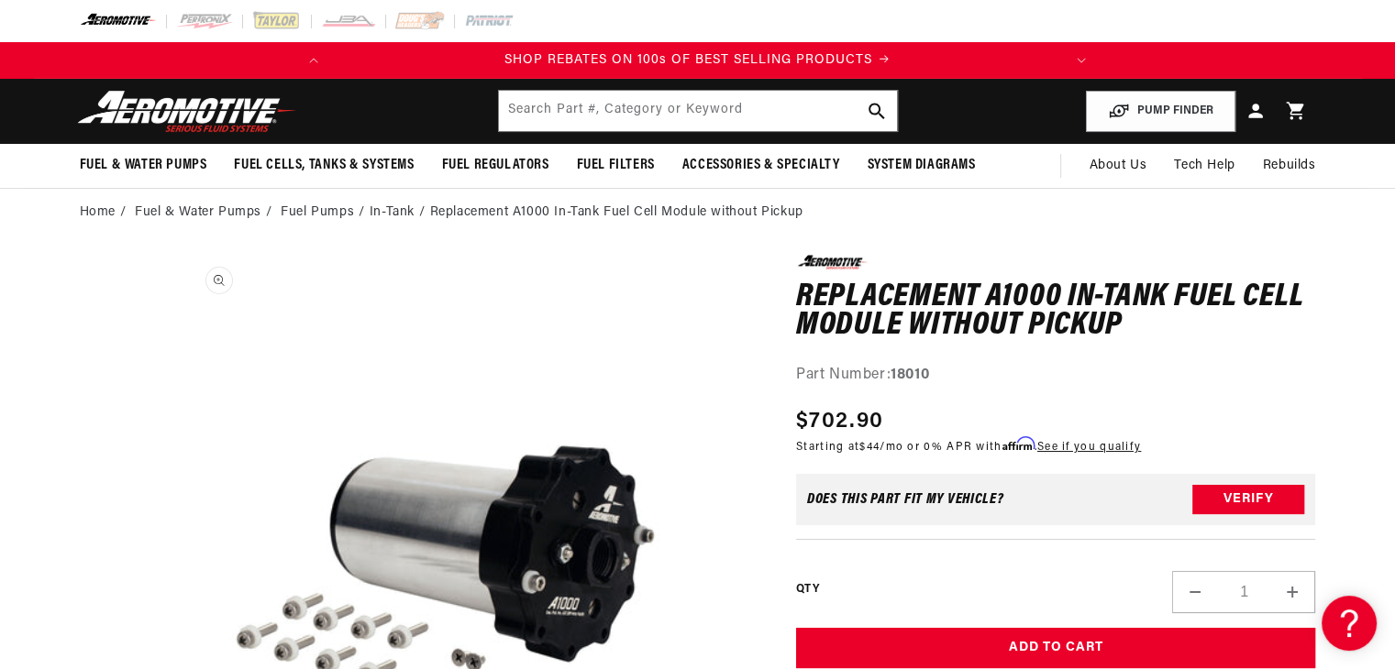 The width and height of the screenshot is (1395, 669). What do you see at coordinates (495, 165) in the screenshot?
I see `summary: Fuel Regulators` at bounding box center [495, 165].